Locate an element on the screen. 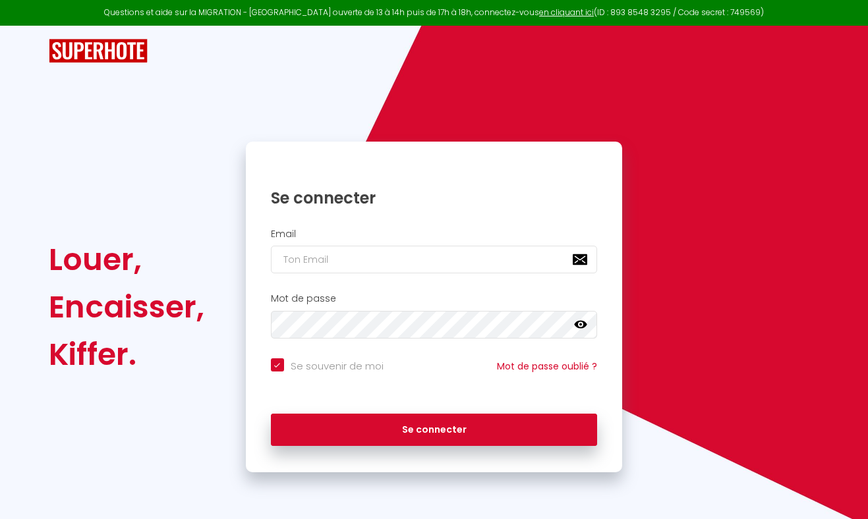  h2: Email is located at coordinates (434, 234).